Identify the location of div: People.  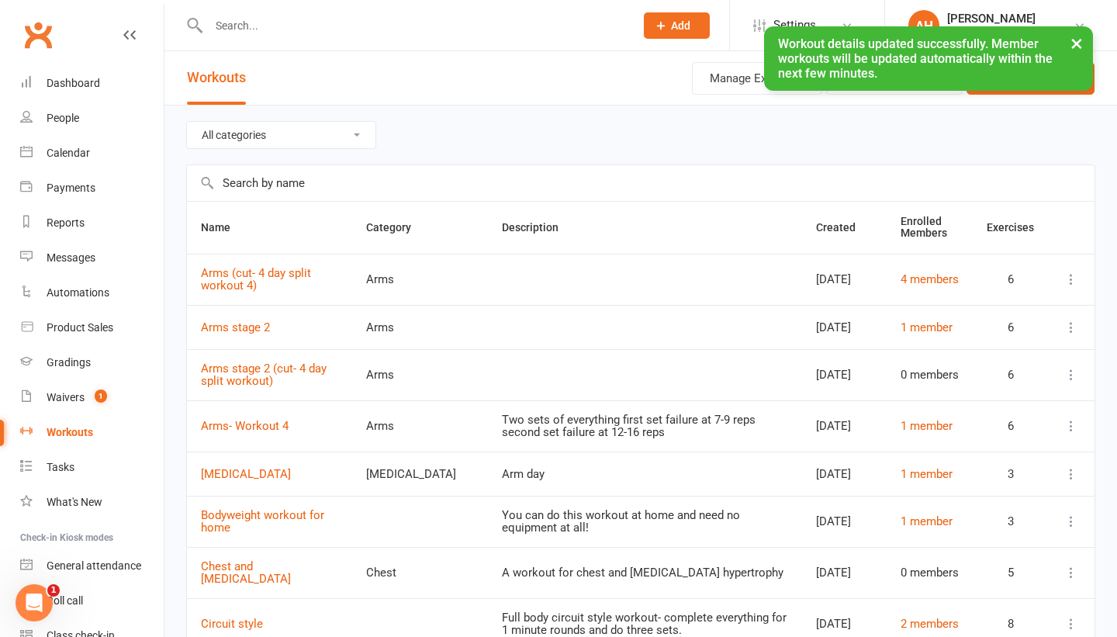
(63, 118).